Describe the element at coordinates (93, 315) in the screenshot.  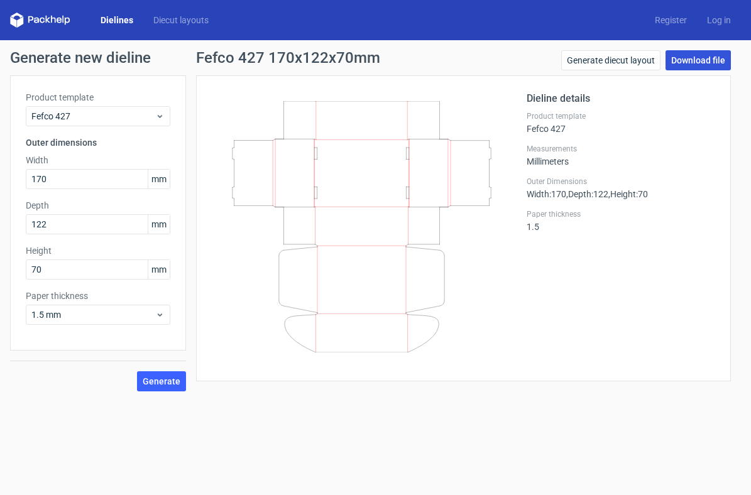
I see `span: 1.5 mm` at that location.